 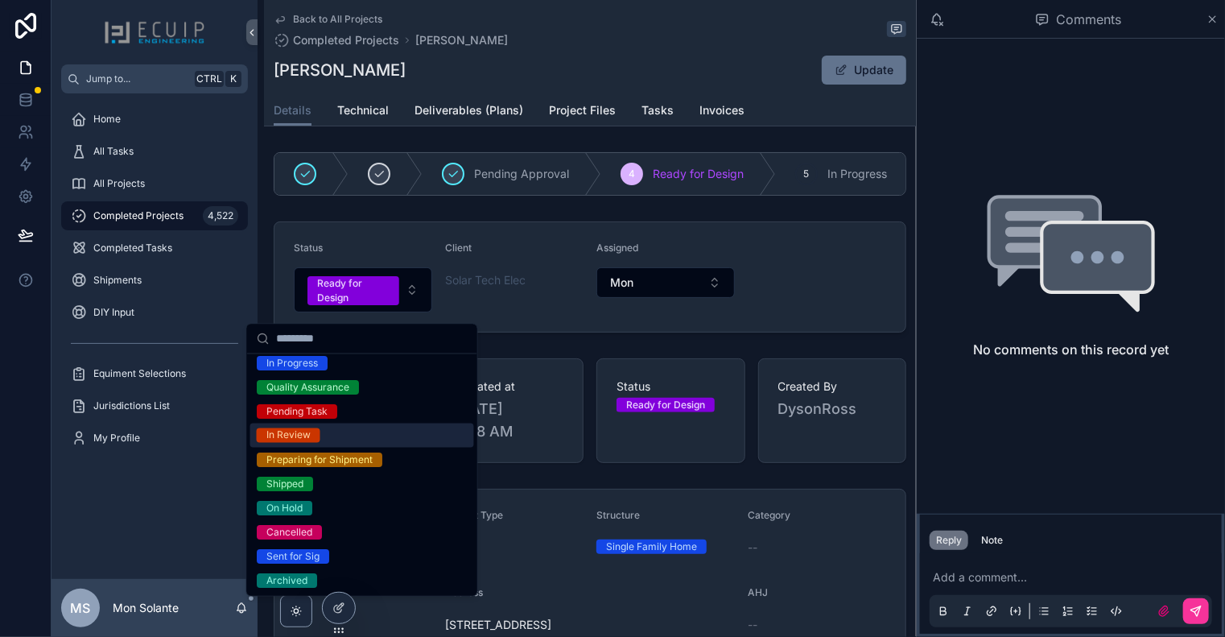 What do you see at coordinates (119, 184) in the screenshot?
I see `span: All Projects` at bounding box center [119, 184].